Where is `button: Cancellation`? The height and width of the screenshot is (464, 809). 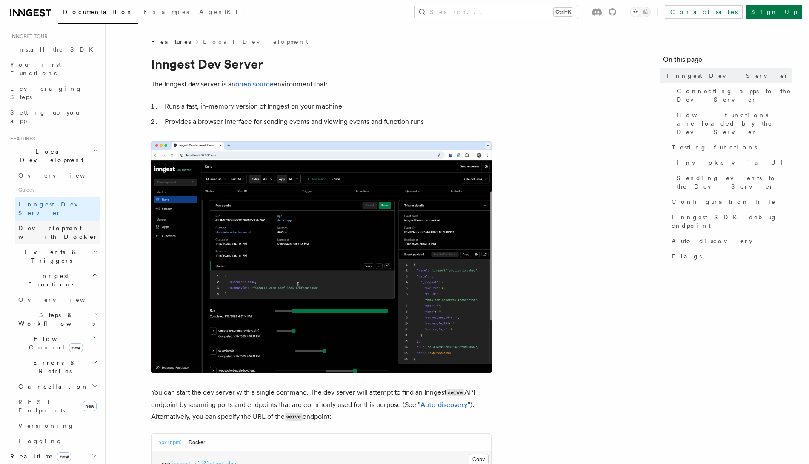
button: Cancellation is located at coordinates (57, 387).